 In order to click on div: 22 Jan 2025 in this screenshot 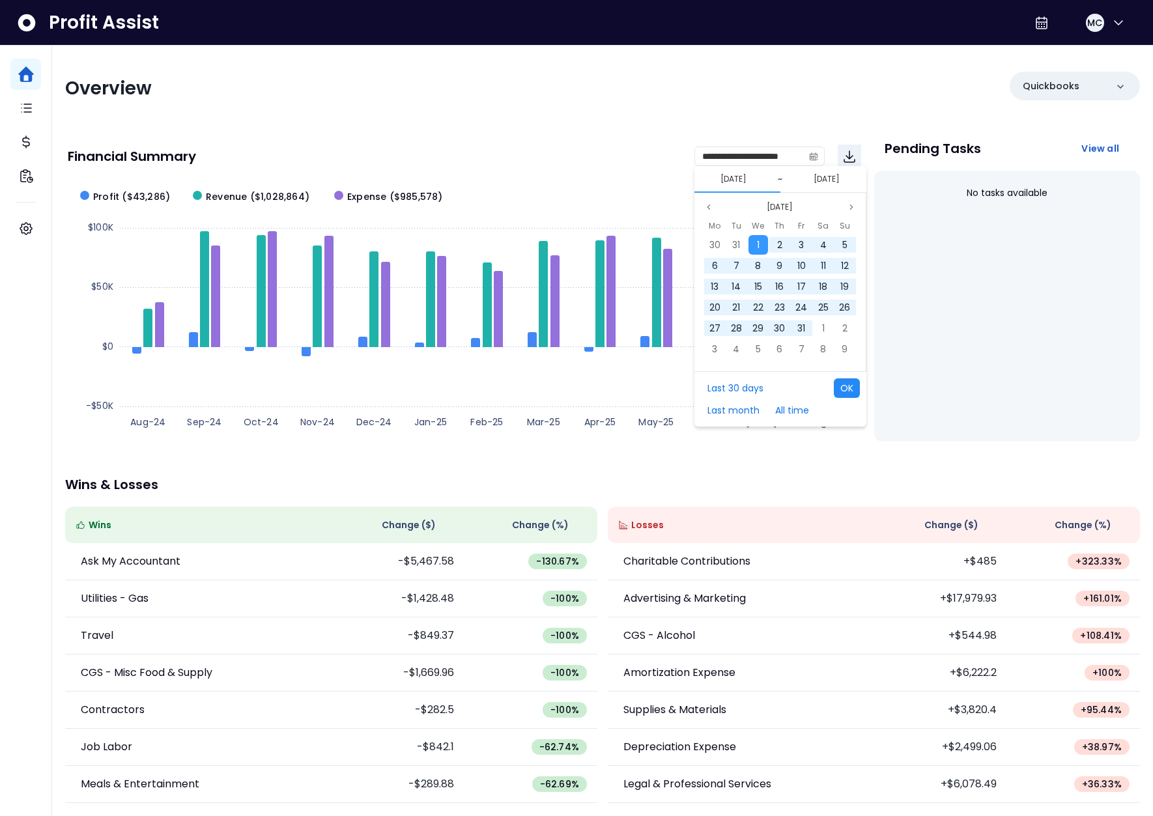, I will do `click(758, 307)`.